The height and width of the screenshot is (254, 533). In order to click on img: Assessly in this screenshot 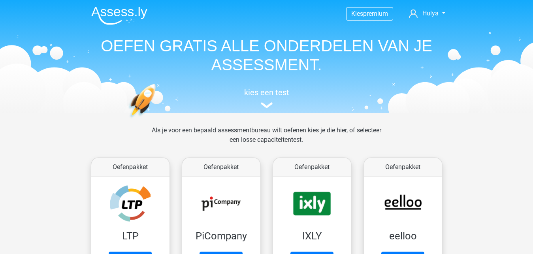, I will do `click(119, 15)`.